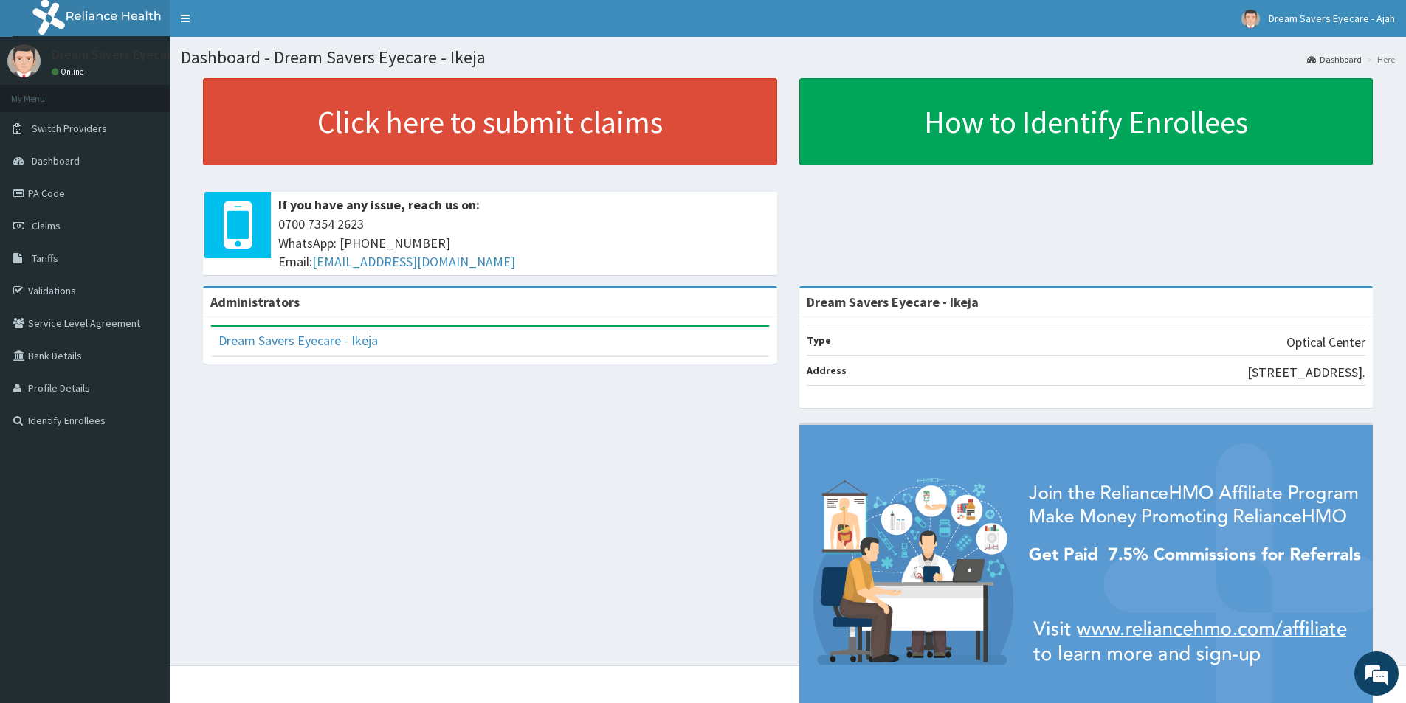  What do you see at coordinates (827, 371) in the screenshot?
I see `b: Address` at bounding box center [827, 371].